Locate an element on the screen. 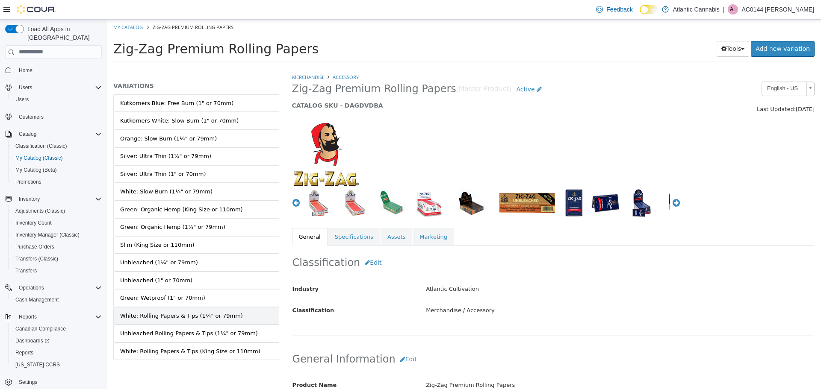 The width and height of the screenshot is (821, 389). button: Home is located at coordinates (53, 70).